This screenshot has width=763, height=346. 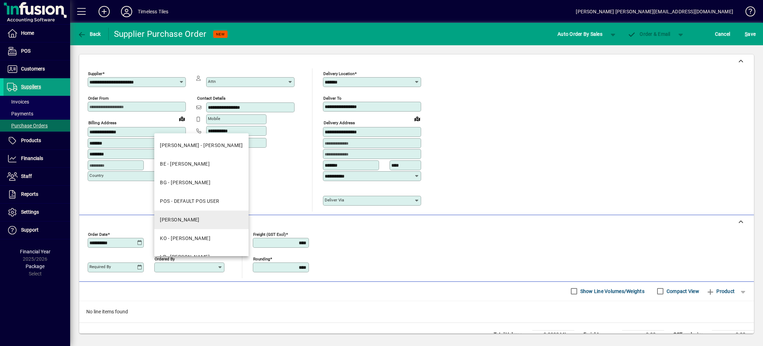 What do you see at coordinates (98, 234) in the screenshot?
I see `mat-label: Order date` at bounding box center [98, 234].